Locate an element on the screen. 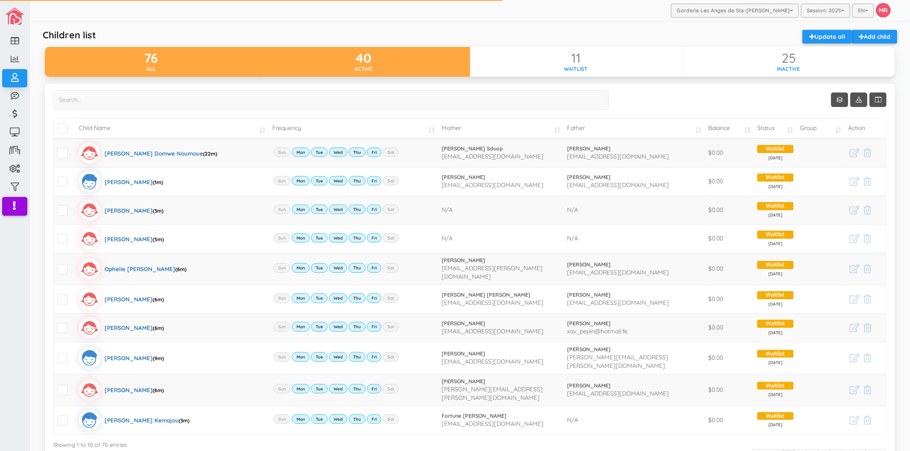 This screenshot has height=451, width=910. img: image is located at coordinates (15, 16).